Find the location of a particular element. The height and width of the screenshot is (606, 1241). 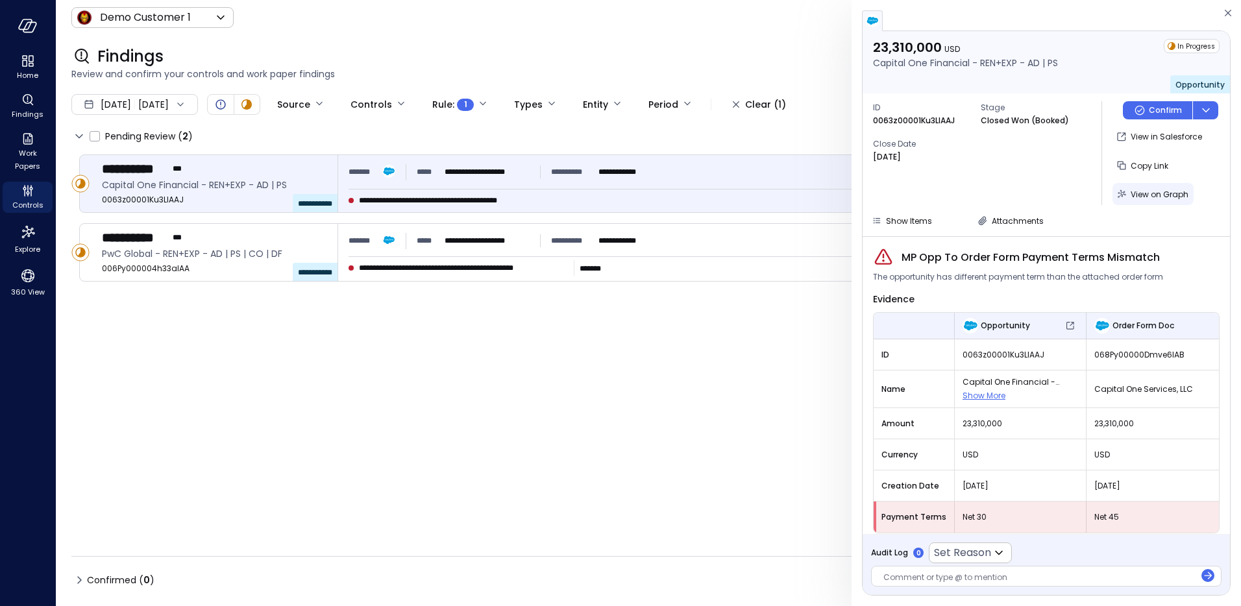

p: 23,310,000 is located at coordinates (965, 47).